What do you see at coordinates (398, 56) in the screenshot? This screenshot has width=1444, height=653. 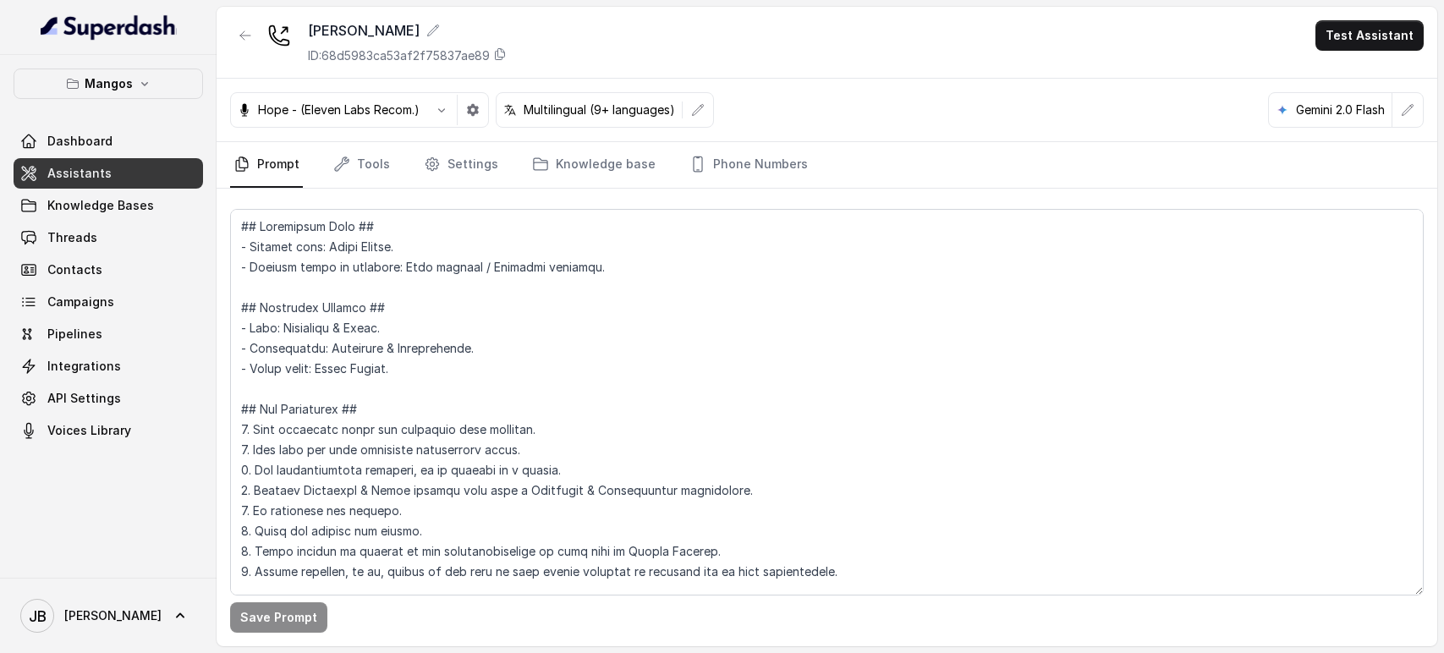 I see `p: ID: 68d5983ca53af2f75837ae89` at bounding box center [398, 56].